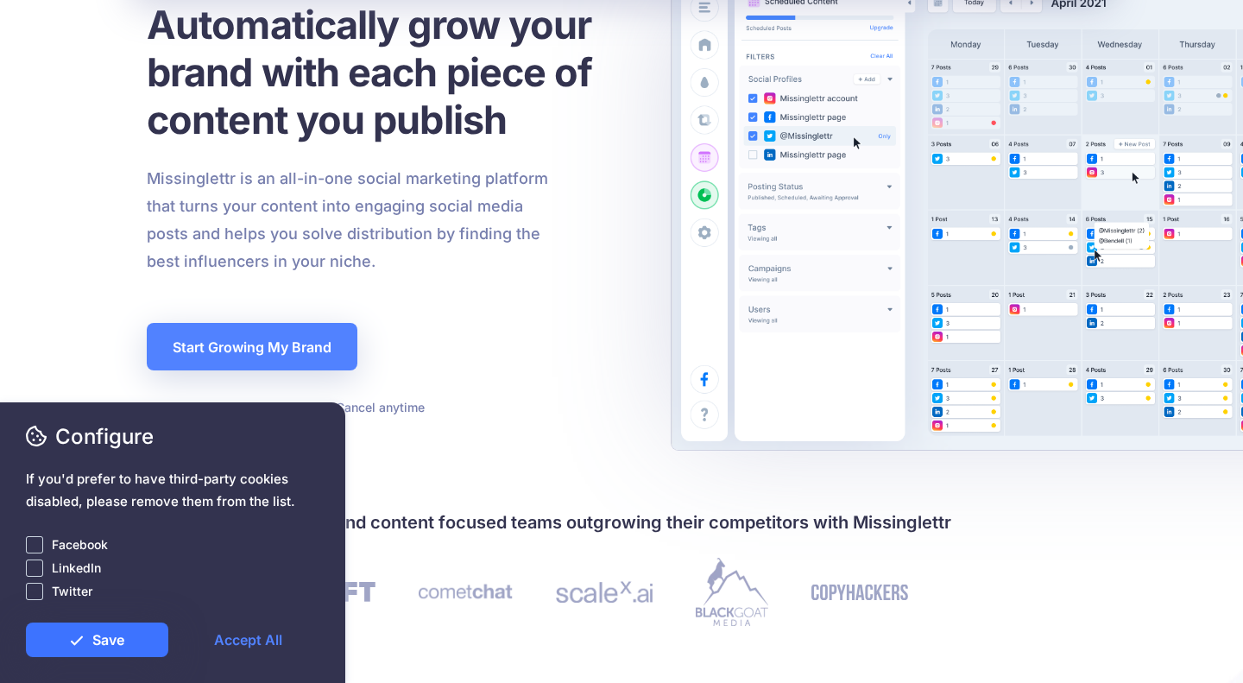 The image size is (1243, 683). Describe the element at coordinates (76, 567) in the screenshot. I see `label: LinkedIn` at that location.